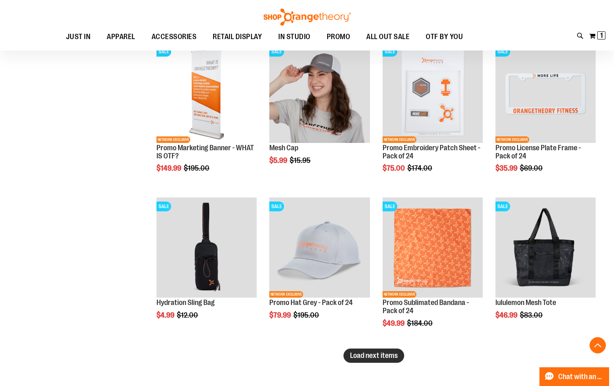  I want to click on span: APPAREL, so click(121, 37).